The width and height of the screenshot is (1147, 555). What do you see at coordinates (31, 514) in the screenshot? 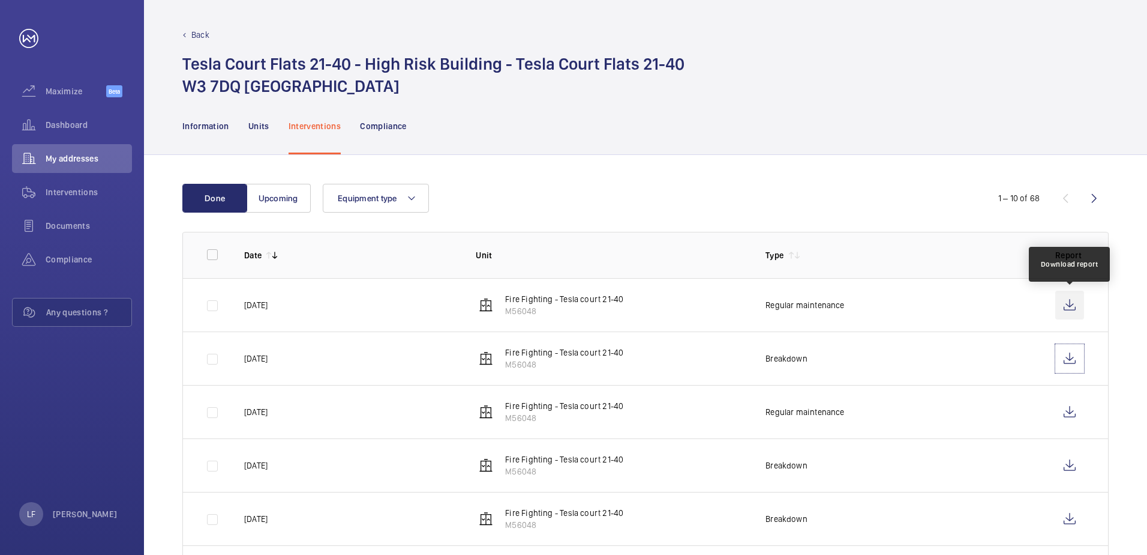
I see `p: LF` at bounding box center [31, 514].